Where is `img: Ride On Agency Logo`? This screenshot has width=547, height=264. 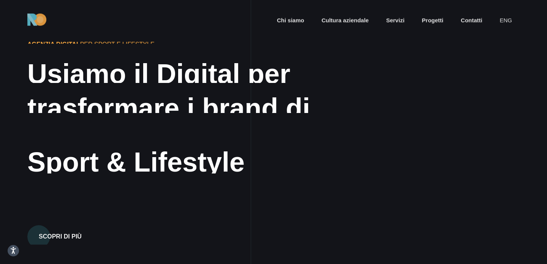
img: Ride On Agency Logo is located at coordinates (37, 20).